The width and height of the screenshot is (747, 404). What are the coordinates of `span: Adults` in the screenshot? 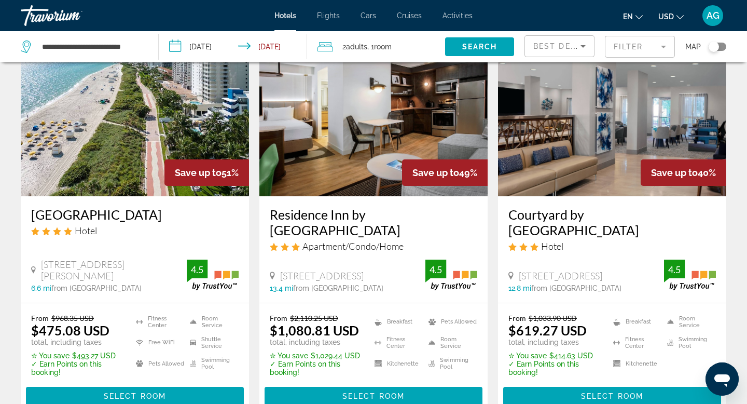 It's located at (356, 47).